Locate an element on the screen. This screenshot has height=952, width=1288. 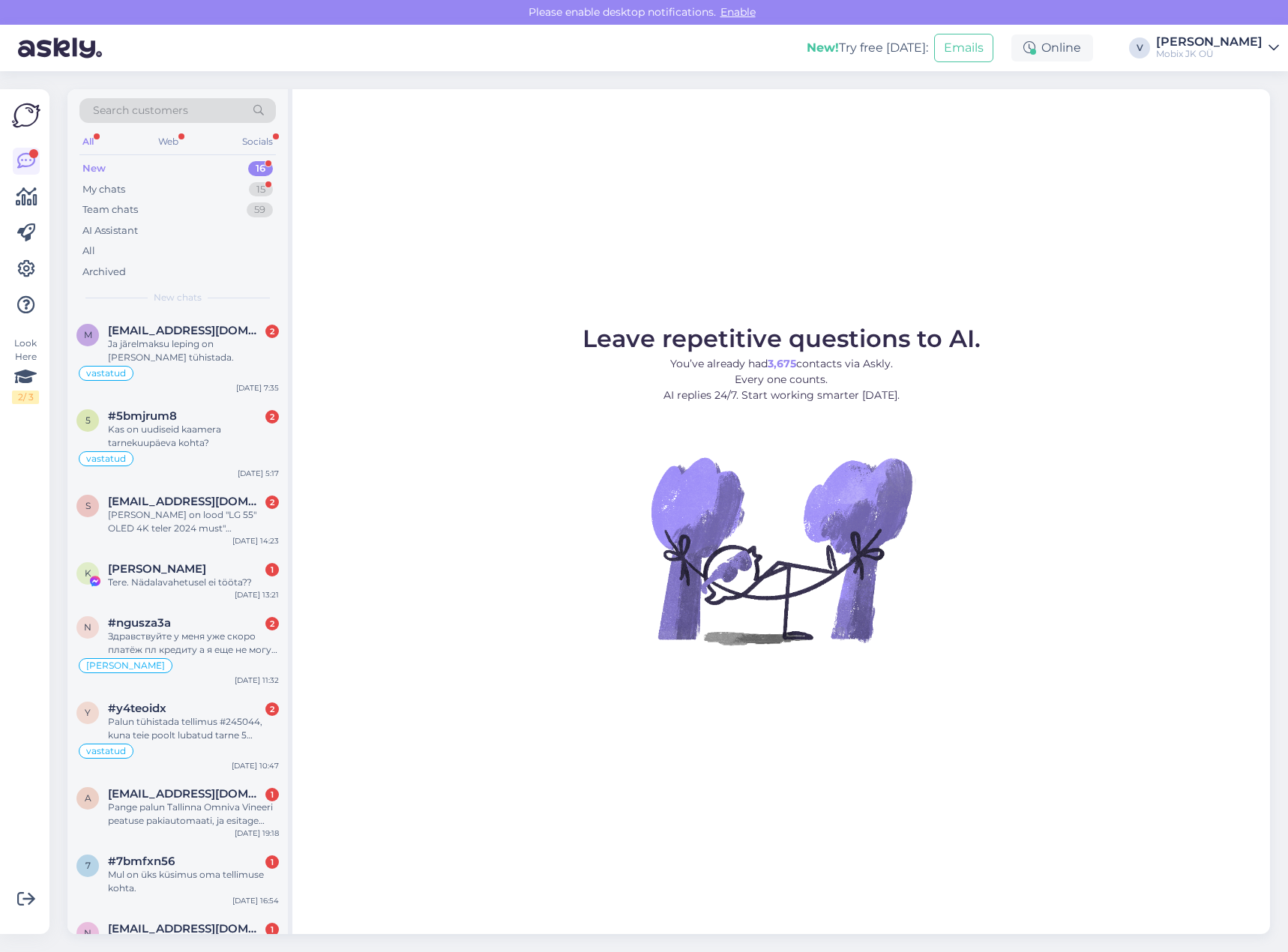
div: Archived is located at coordinates (104, 272).